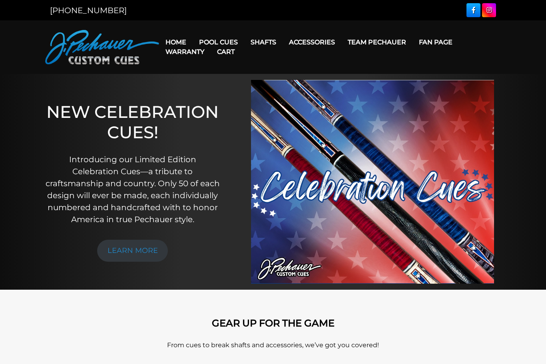 The image size is (546, 364). I want to click on a: Cart, so click(226, 52).